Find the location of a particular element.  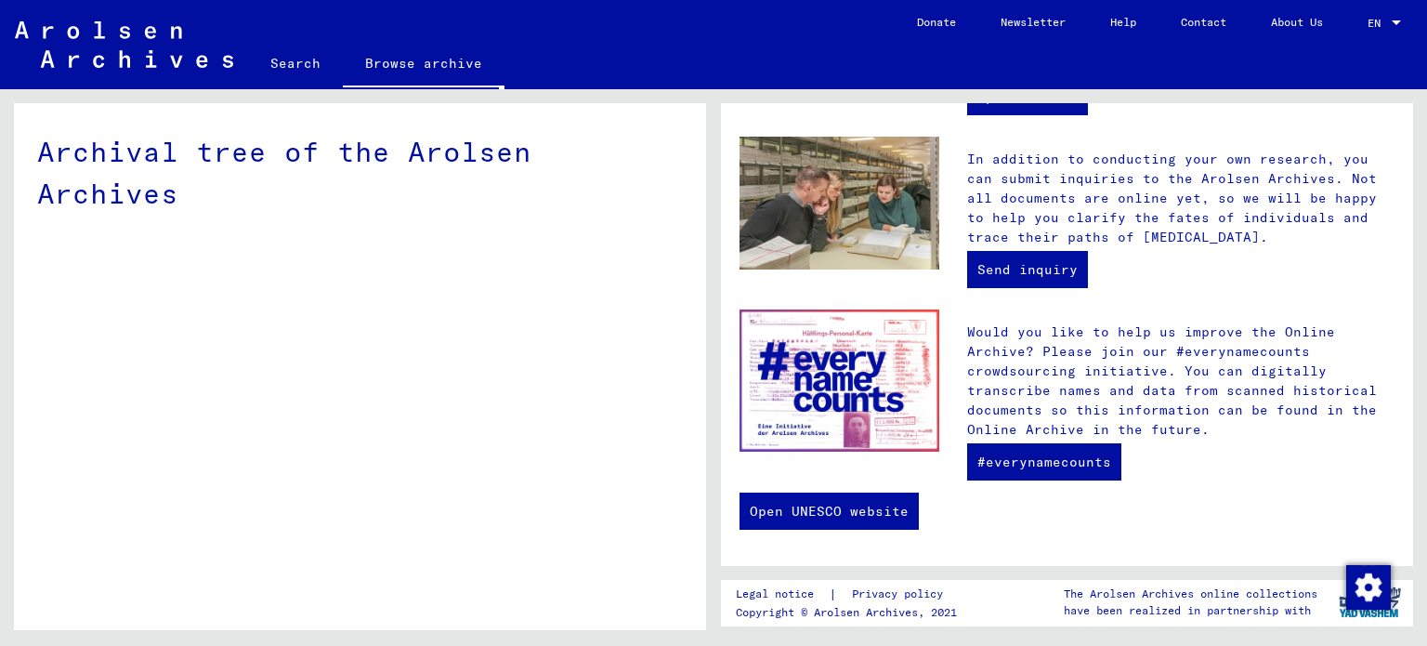

a: Open UNESCO website is located at coordinates (829, 511).